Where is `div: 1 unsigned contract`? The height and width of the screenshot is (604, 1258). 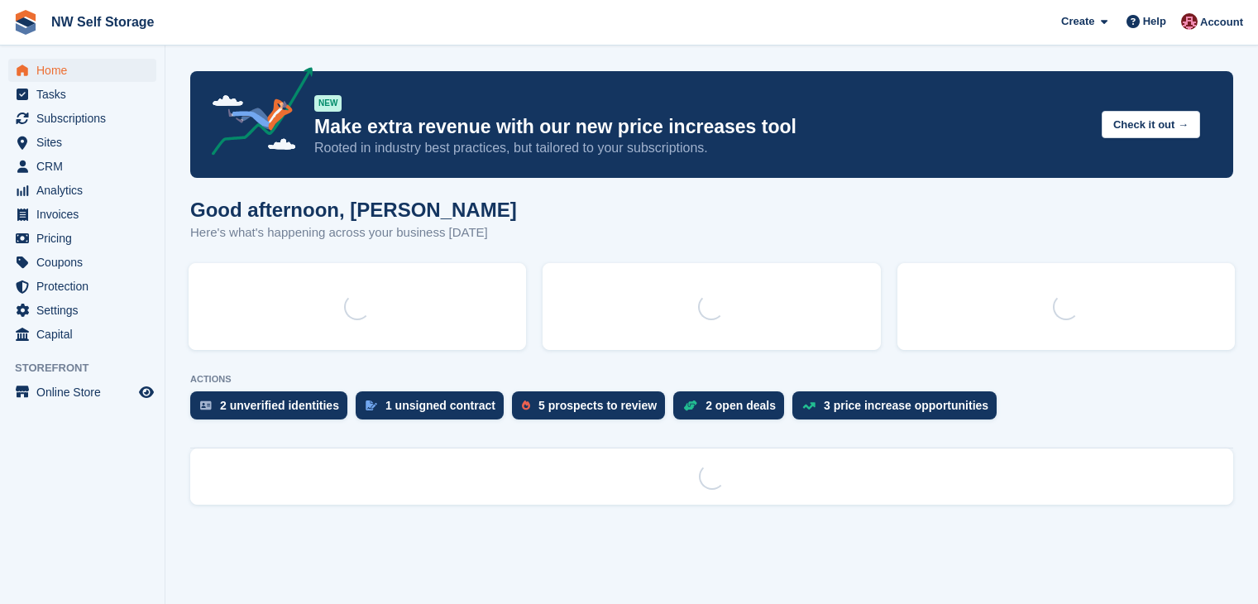 div: 1 unsigned contract is located at coordinates (440, 405).